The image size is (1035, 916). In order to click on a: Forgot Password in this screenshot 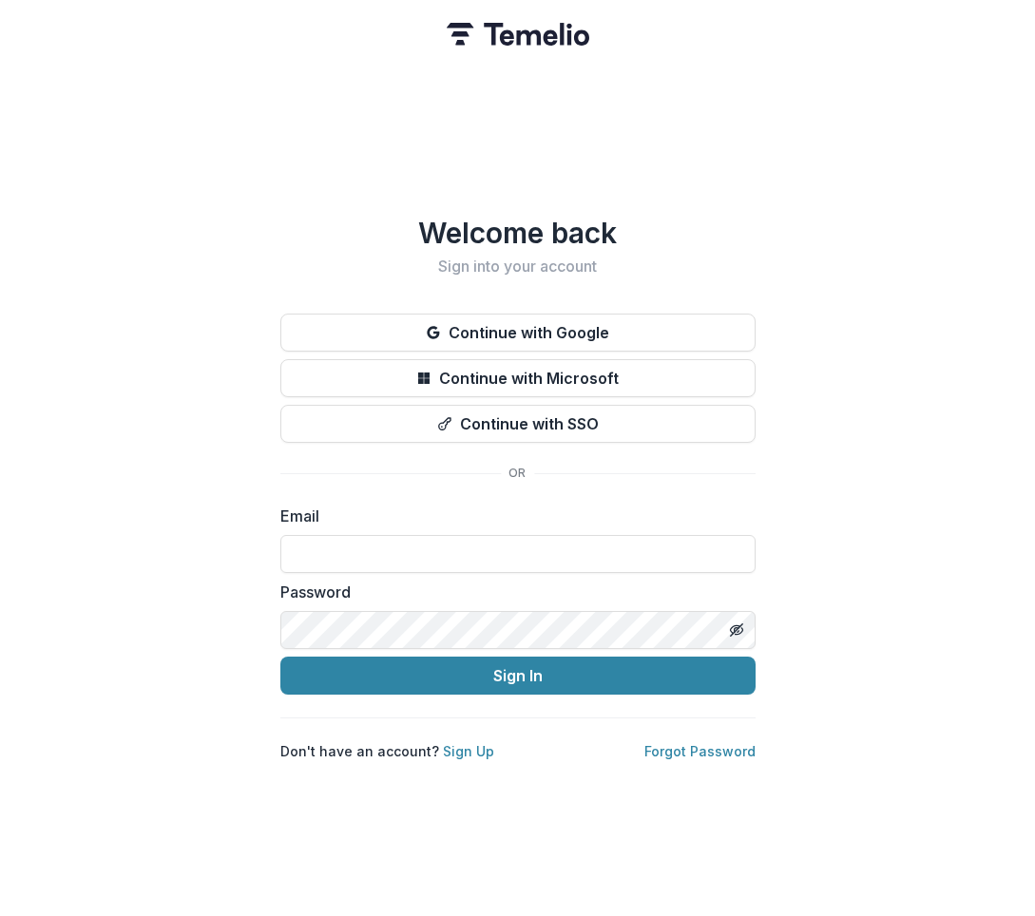, I will do `click(700, 751)`.